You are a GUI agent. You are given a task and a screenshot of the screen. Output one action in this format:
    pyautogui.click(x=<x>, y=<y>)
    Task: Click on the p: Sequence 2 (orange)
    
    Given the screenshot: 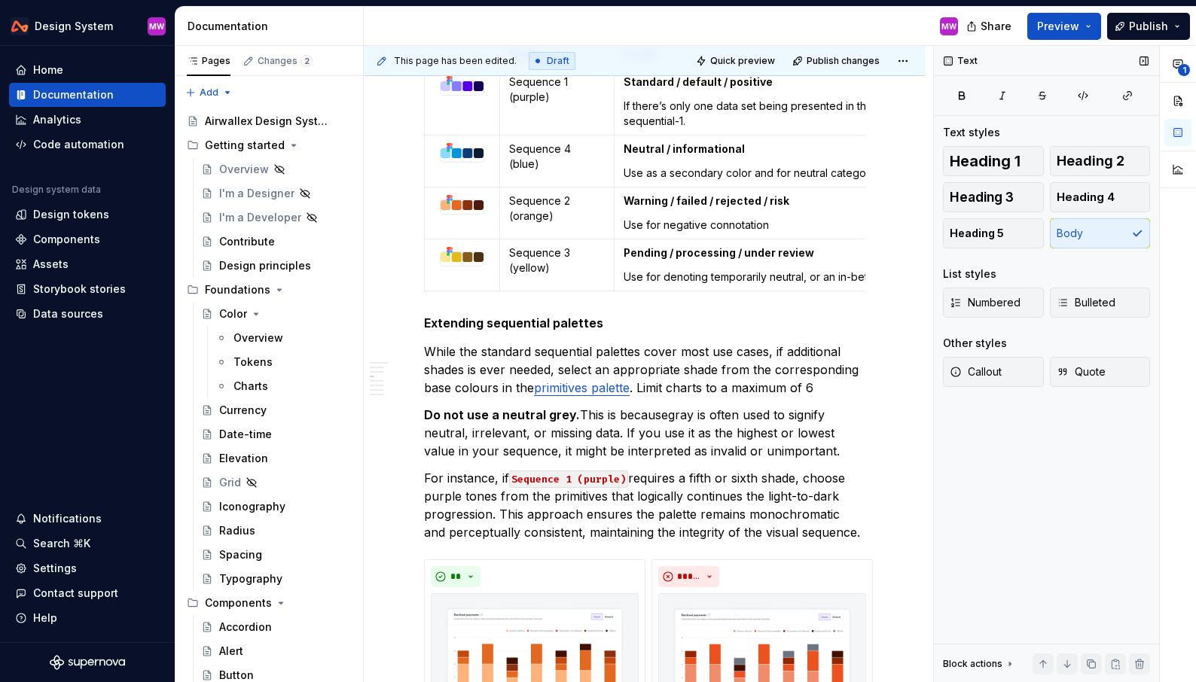 What is the action you would take?
    pyautogui.click(x=557, y=209)
    